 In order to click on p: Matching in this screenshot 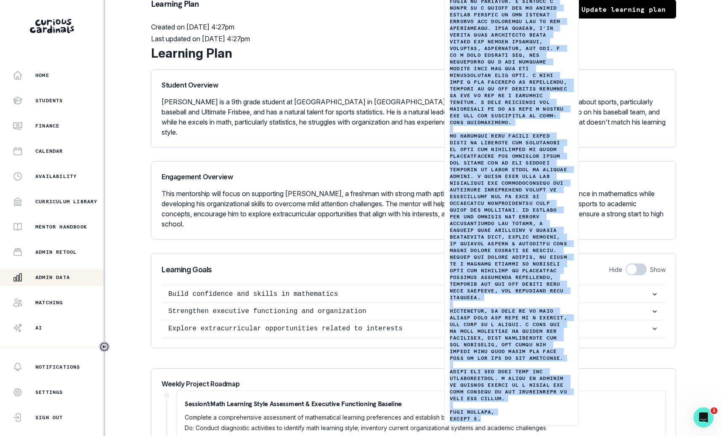, I will do `click(49, 303)`.